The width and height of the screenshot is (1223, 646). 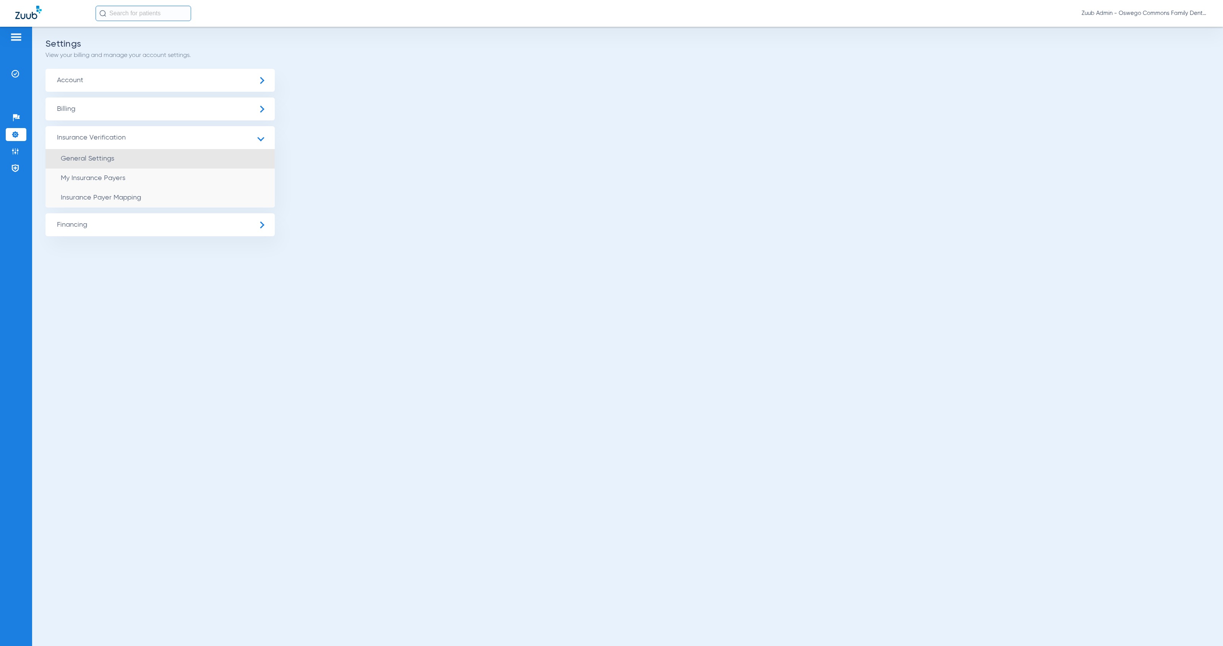 What do you see at coordinates (103, 13) in the screenshot?
I see `img: Search Icon` at bounding box center [103, 13].